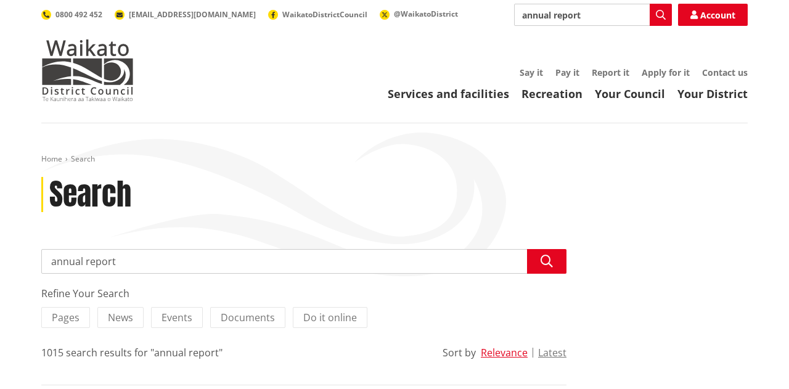 This screenshot has height=389, width=789. Describe the element at coordinates (248, 317) in the screenshot. I see `span: Documents` at that location.